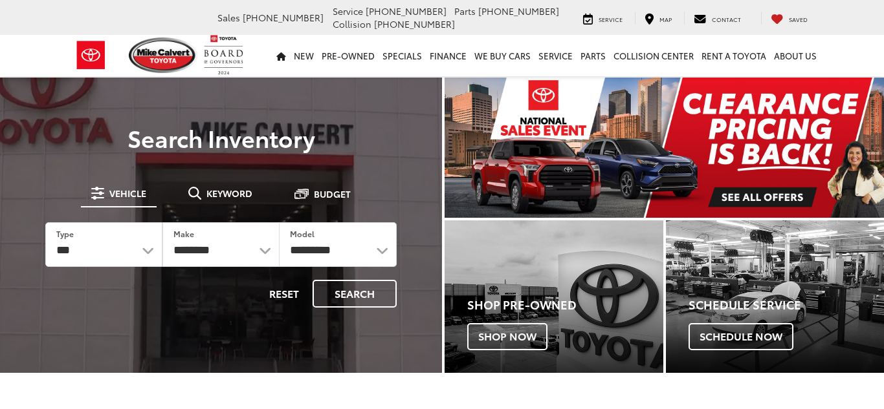  I want to click on a: Map, so click(658, 18).